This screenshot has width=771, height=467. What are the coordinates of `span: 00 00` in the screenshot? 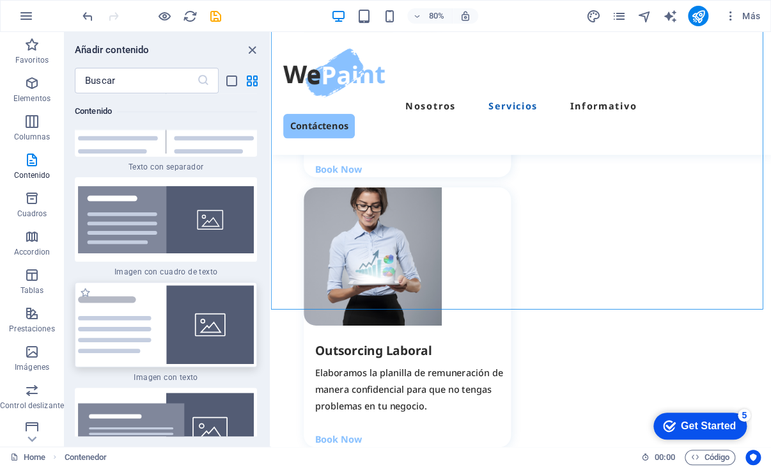 It's located at (665, 457).